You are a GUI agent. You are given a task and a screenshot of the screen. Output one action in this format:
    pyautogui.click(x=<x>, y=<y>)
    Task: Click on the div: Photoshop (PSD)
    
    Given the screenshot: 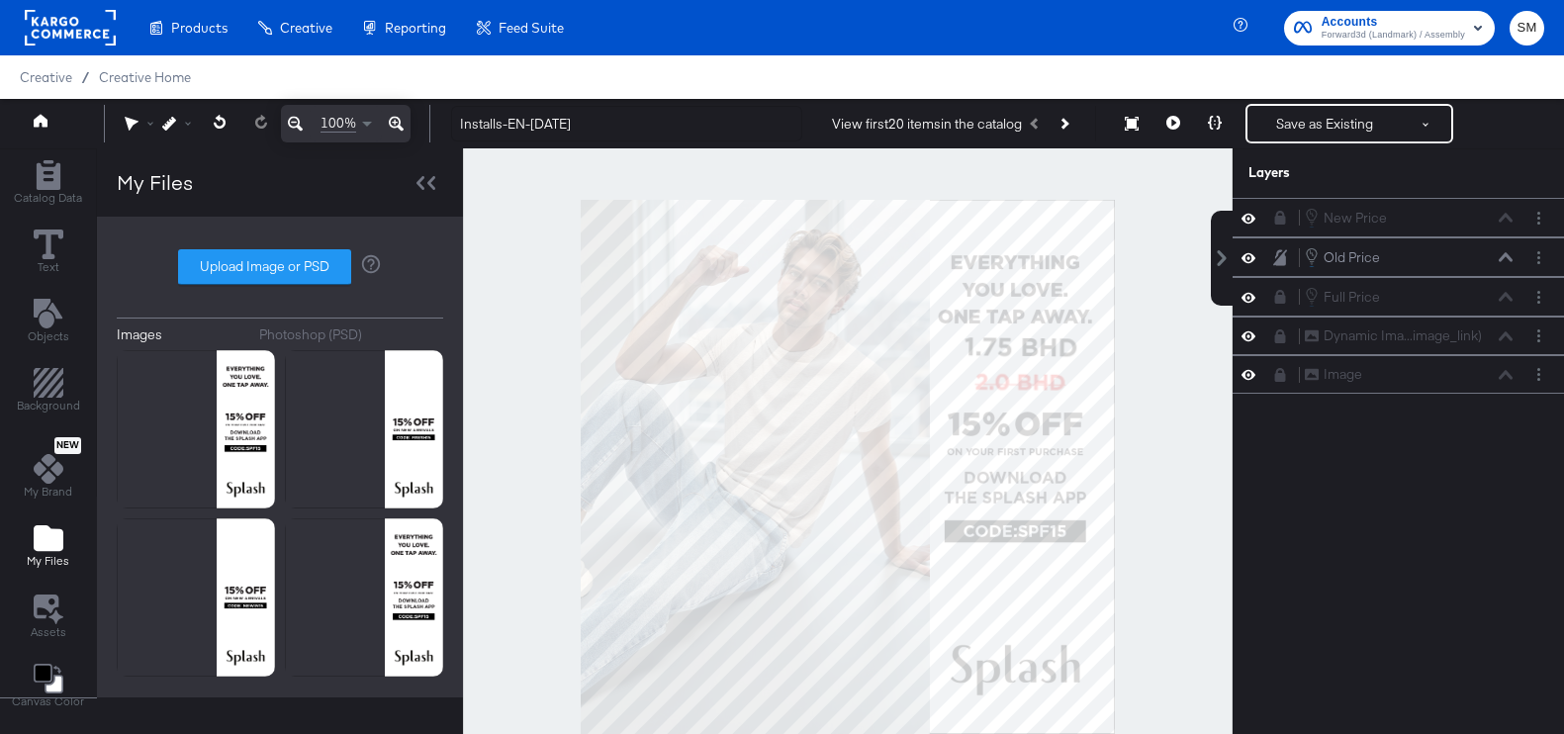 What is the action you would take?
    pyautogui.click(x=311, y=334)
    